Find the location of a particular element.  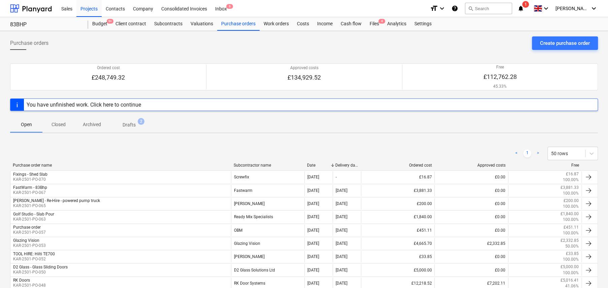

a: Purchase orders is located at coordinates (238, 24).